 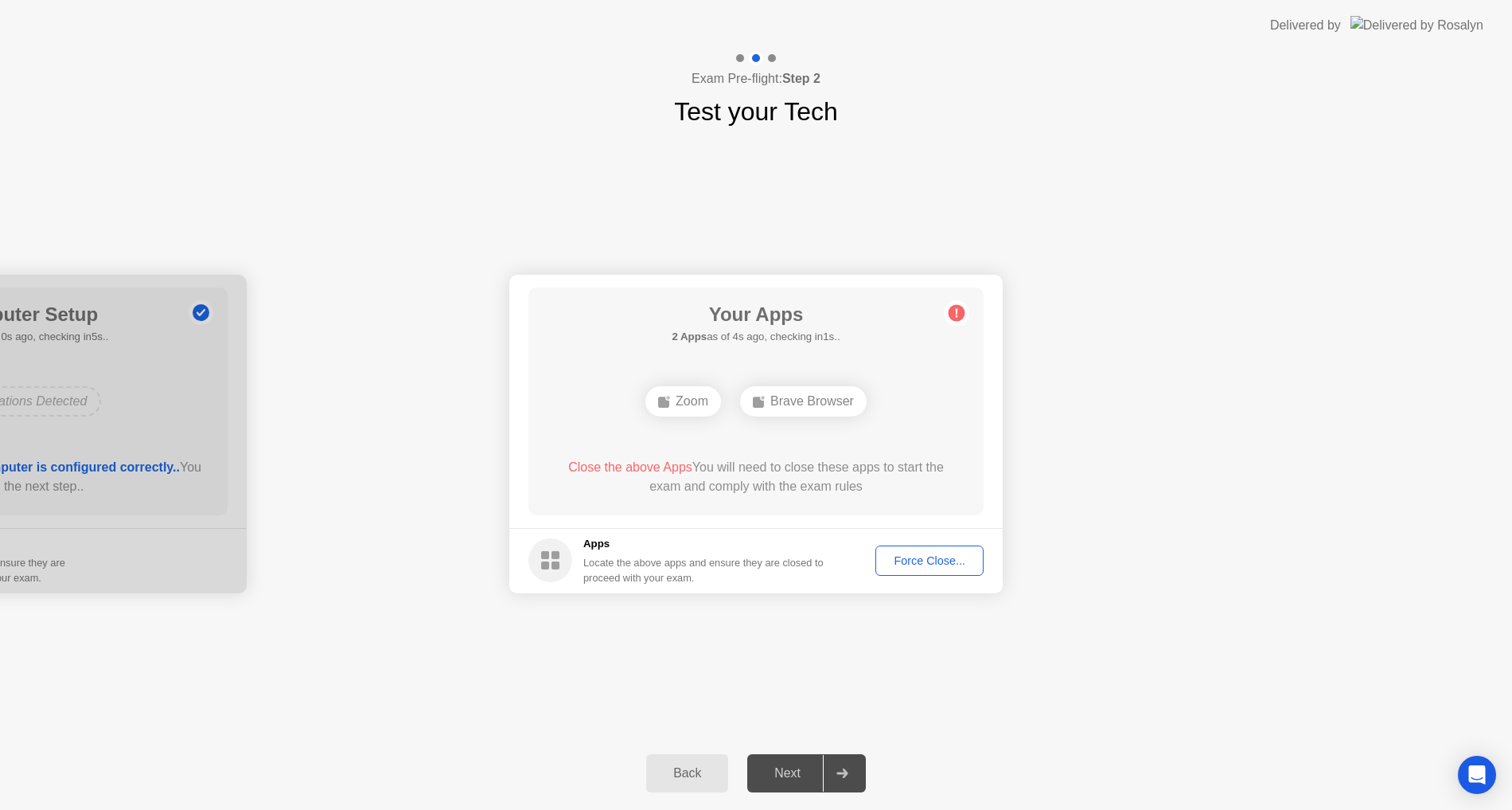 I want to click on div: Open Intercom Messenger, so click(x=1477, y=774).